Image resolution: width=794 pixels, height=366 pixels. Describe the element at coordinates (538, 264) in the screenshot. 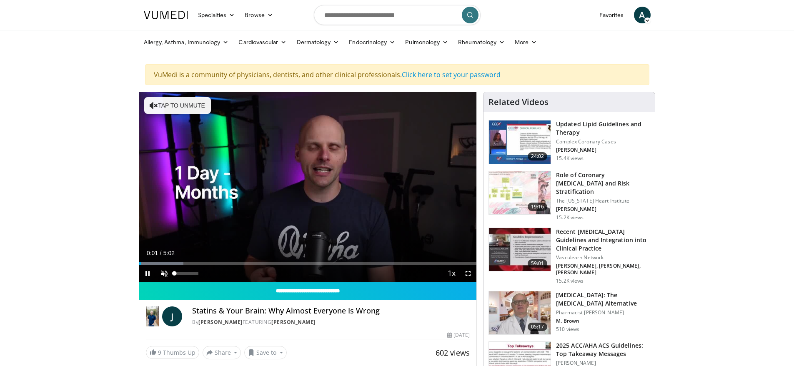

I see `span: 59:01` at that location.